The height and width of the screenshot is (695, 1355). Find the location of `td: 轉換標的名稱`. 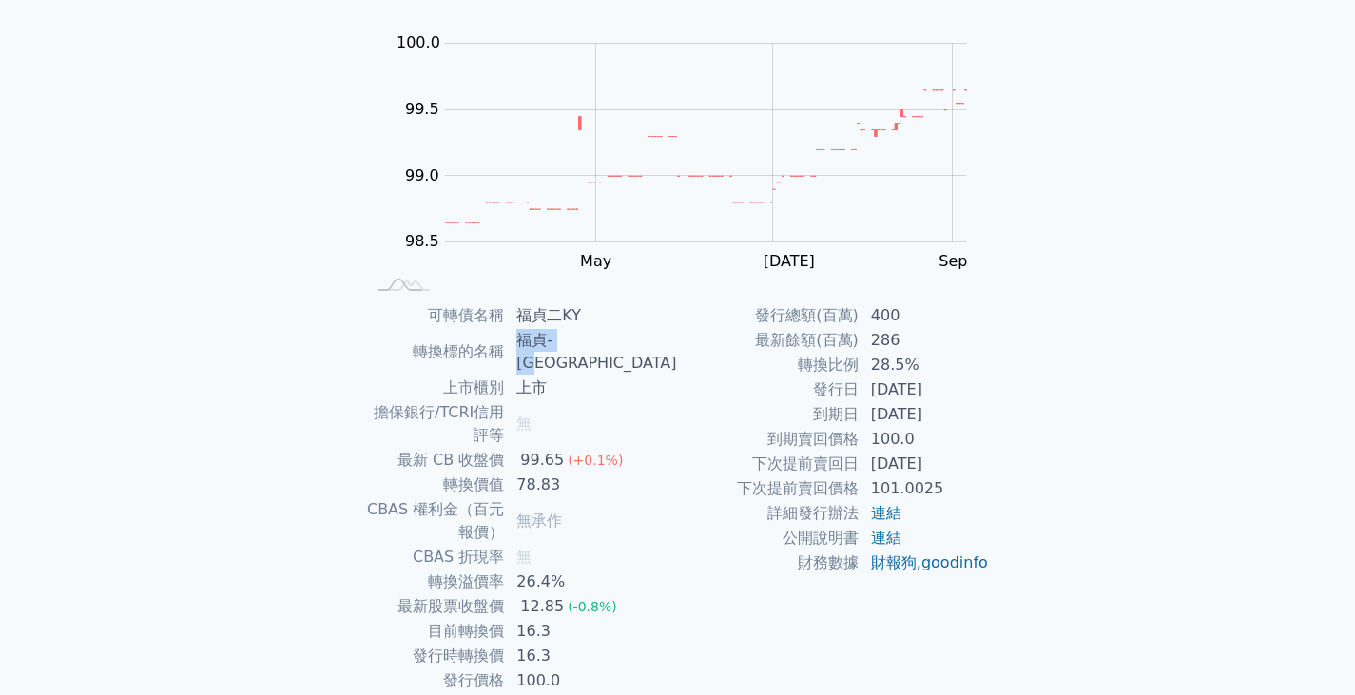

td: 轉換標的名稱 is located at coordinates (435, 352).